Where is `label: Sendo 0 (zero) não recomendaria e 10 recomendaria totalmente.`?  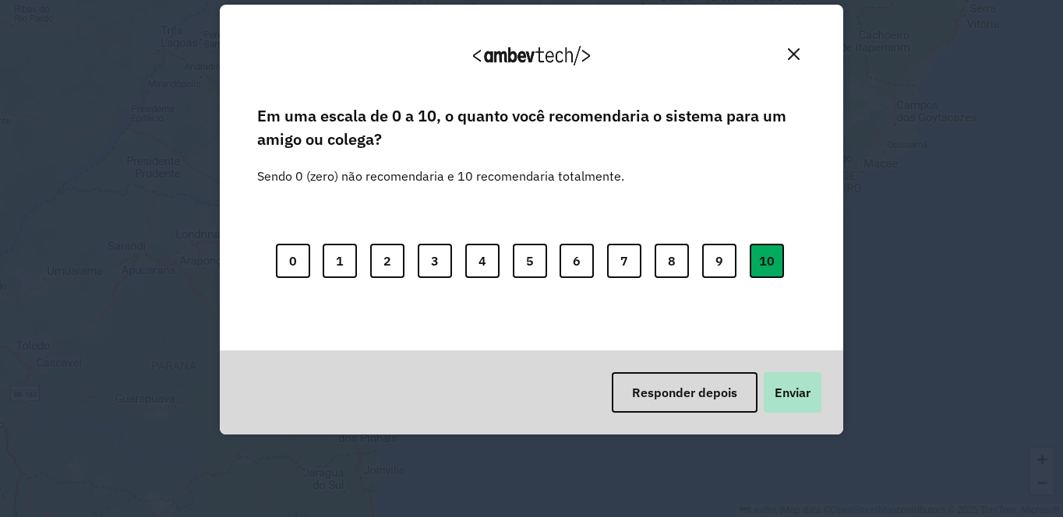 label: Sendo 0 (zero) não recomendaria e 10 recomendaria totalmente. is located at coordinates (440, 167).